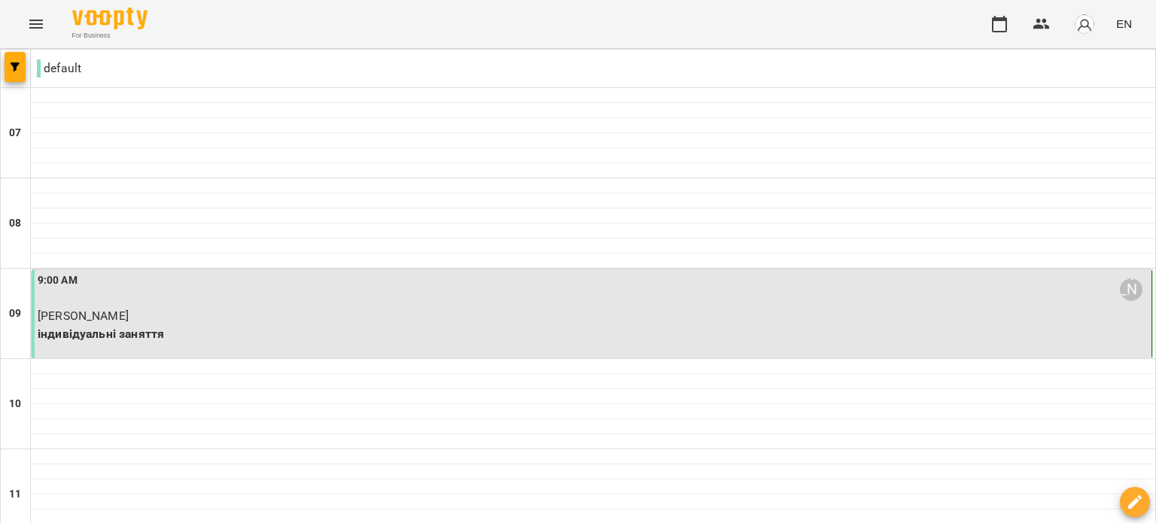  I want to click on h6: 08, so click(15, 224).